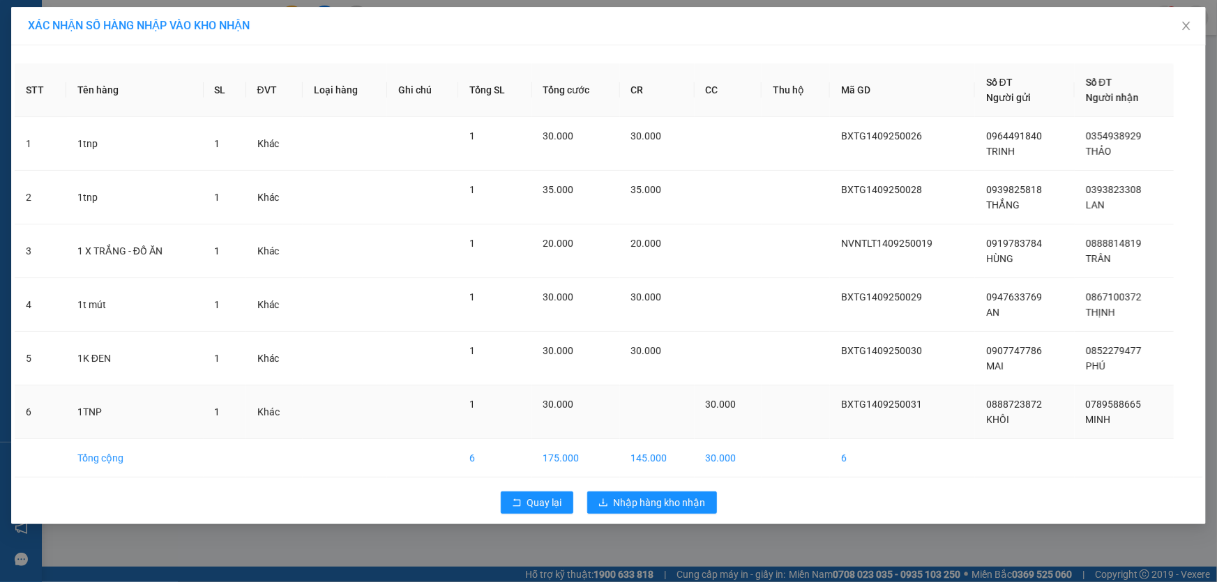 The width and height of the screenshot is (1217, 582). Describe the element at coordinates (135, 251) in the screenshot. I see `td: 1 X TRẮNG - ĐỒ ĂN` at that location.